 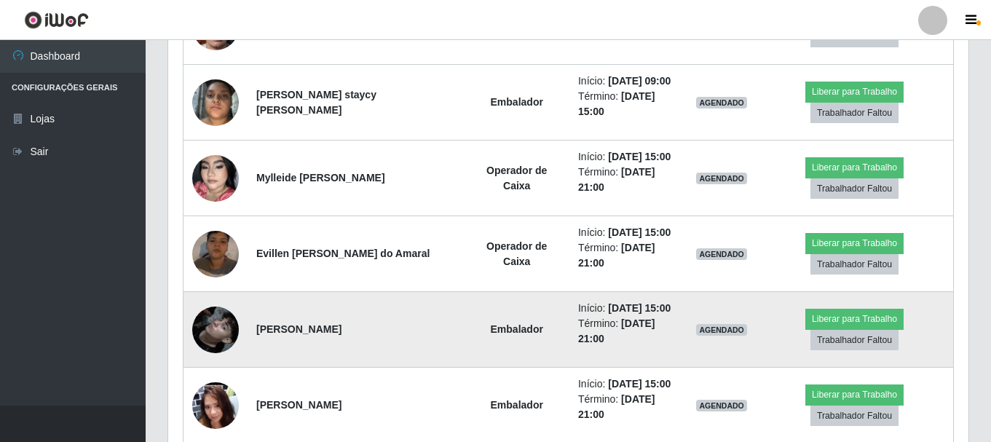 What do you see at coordinates (56, 20) in the screenshot?
I see `img: CoreUI Logo` at bounding box center [56, 20].